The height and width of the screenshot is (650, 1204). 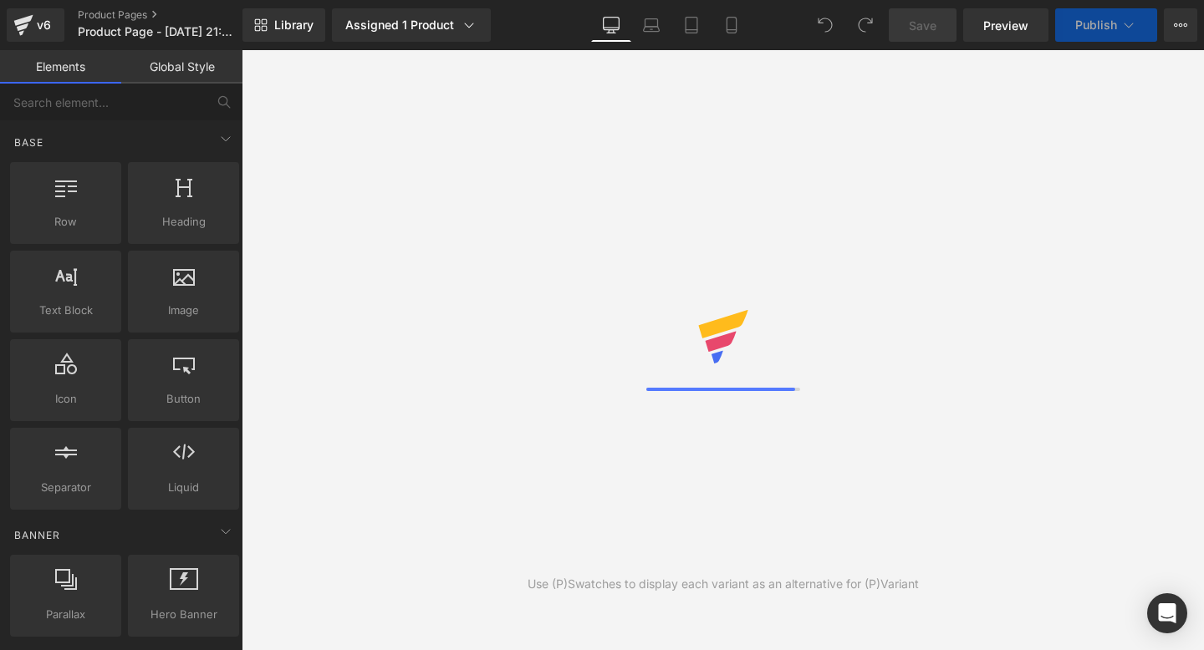 What do you see at coordinates (43, 25) in the screenshot?
I see `div: v6` at bounding box center [43, 25].